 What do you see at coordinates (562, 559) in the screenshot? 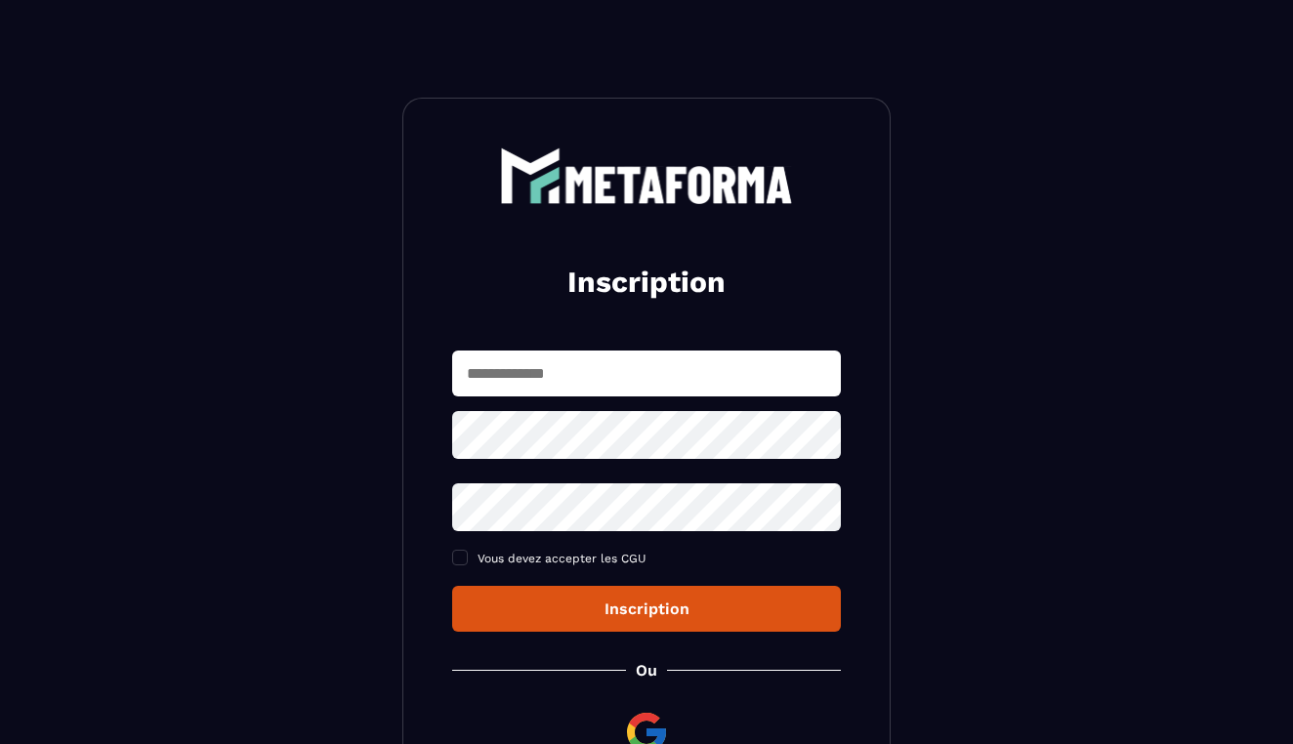
I see `span: Vous devez accepter les CGU` at bounding box center [562, 559].